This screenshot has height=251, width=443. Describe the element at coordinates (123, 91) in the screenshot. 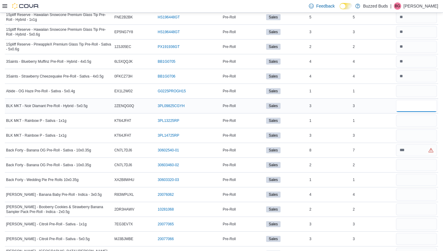

I see `span: EX1L2W02` at that location.